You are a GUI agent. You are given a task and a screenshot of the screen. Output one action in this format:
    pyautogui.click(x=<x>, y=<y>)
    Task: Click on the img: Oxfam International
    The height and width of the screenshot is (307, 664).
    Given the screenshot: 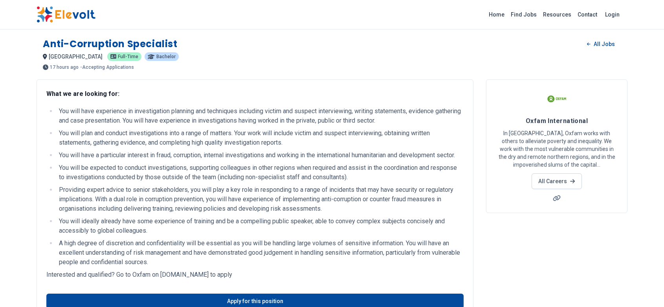 What is the action you would take?
    pyautogui.click(x=556, y=99)
    